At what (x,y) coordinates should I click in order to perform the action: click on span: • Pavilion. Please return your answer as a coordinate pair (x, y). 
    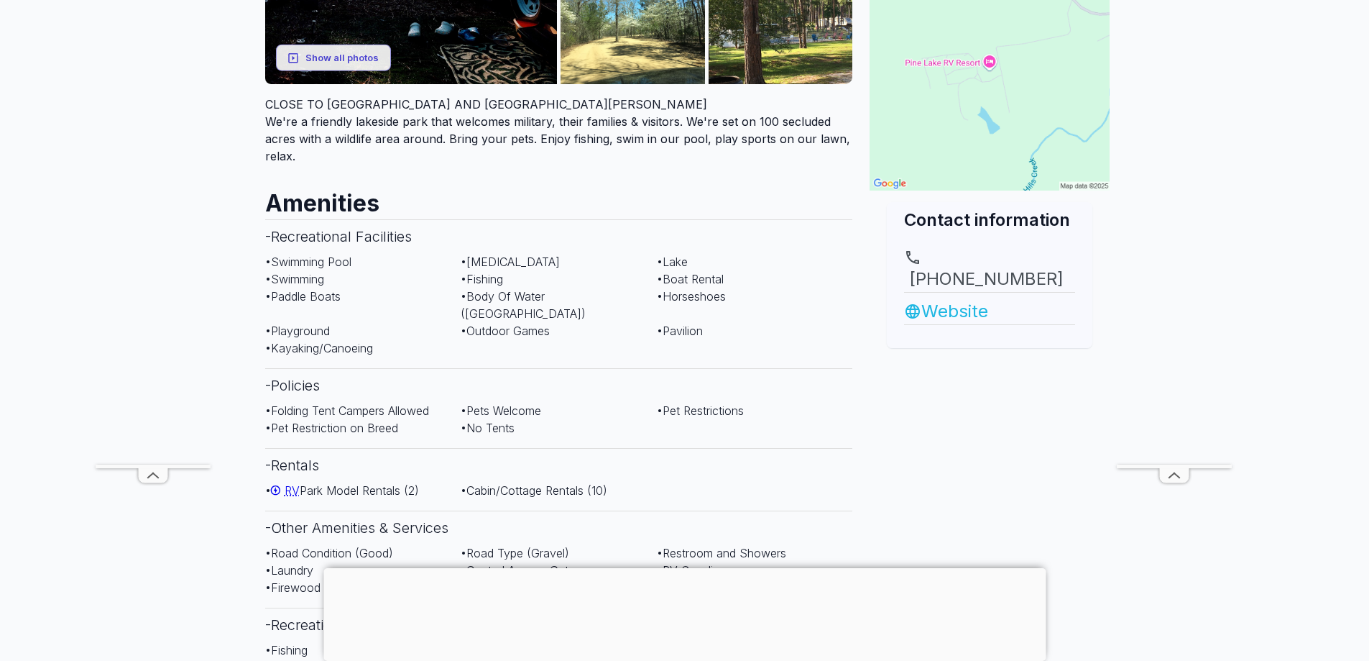
    Looking at the image, I should click on (680, 331).